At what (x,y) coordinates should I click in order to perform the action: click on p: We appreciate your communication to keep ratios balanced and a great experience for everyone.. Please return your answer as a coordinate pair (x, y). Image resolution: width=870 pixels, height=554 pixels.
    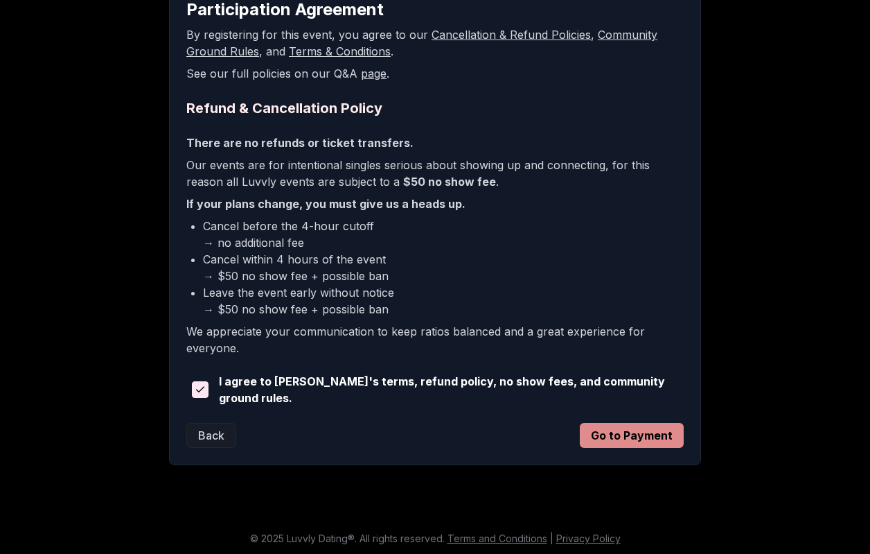
    Looking at the image, I should click on (435, 340).